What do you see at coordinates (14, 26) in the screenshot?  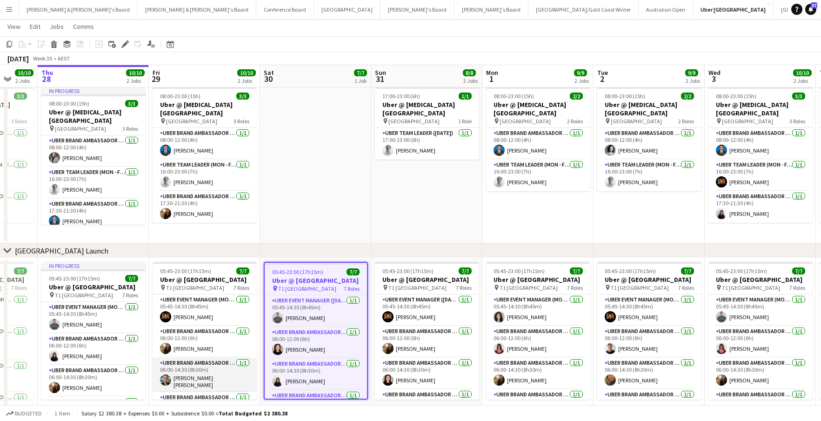 I see `a: View` at bounding box center [14, 26].